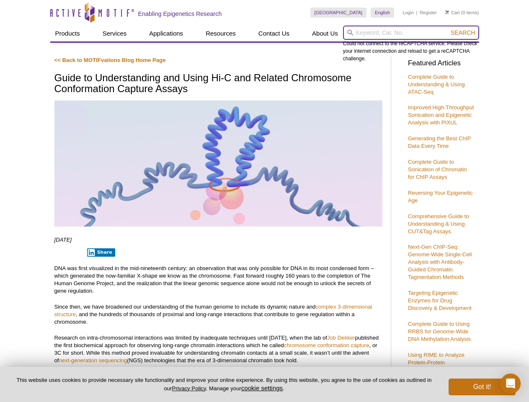 This screenshot has width=529, height=402. What do you see at coordinates (447, 12) in the screenshot?
I see `img: Your Cart` at bounding box center [447, 12].